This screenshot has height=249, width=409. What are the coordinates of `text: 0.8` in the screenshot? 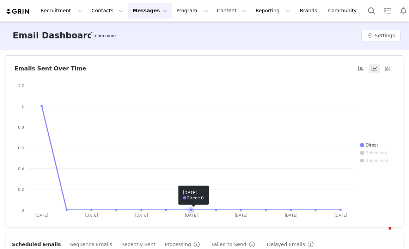 It's located at (21, 127).